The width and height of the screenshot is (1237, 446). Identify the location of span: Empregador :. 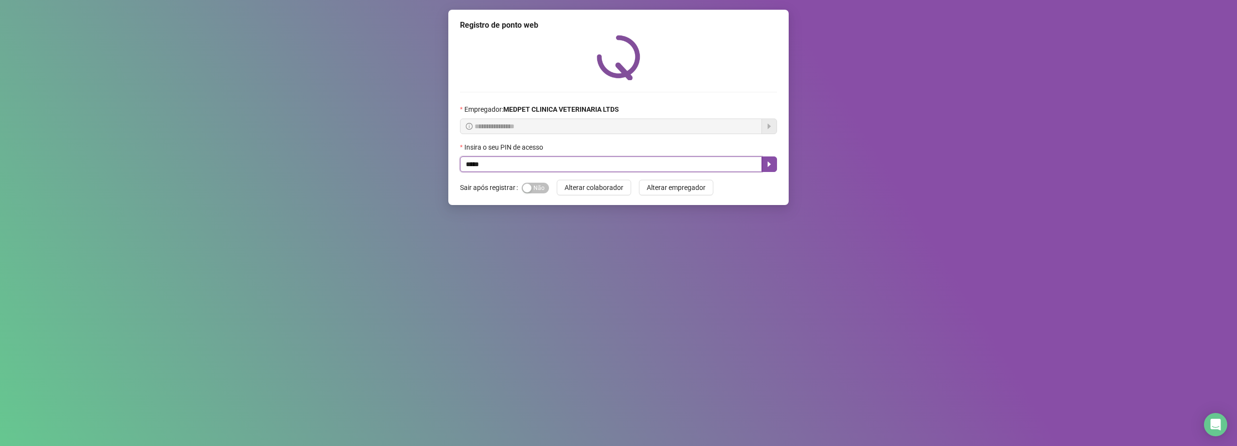
(542, 109).